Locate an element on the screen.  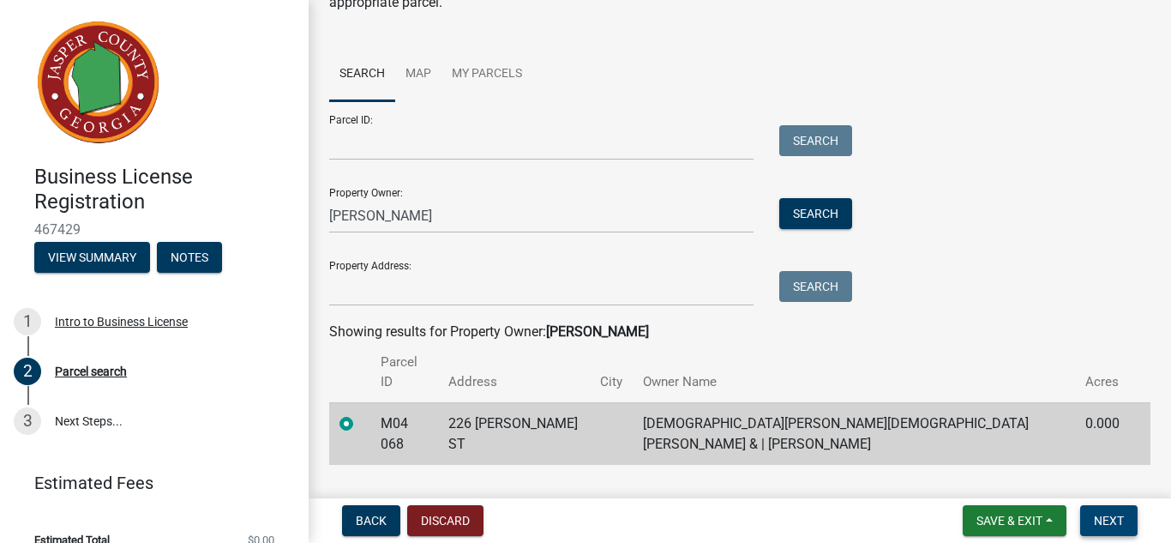
img: Jasper County, Georgia is located at coordinates (99, 82).